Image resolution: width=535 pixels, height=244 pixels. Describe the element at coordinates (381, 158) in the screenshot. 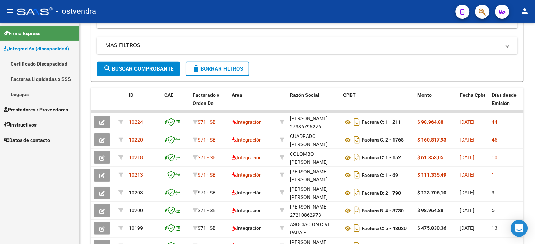

I see `strong: Factura C: 1 - 152` at that location.